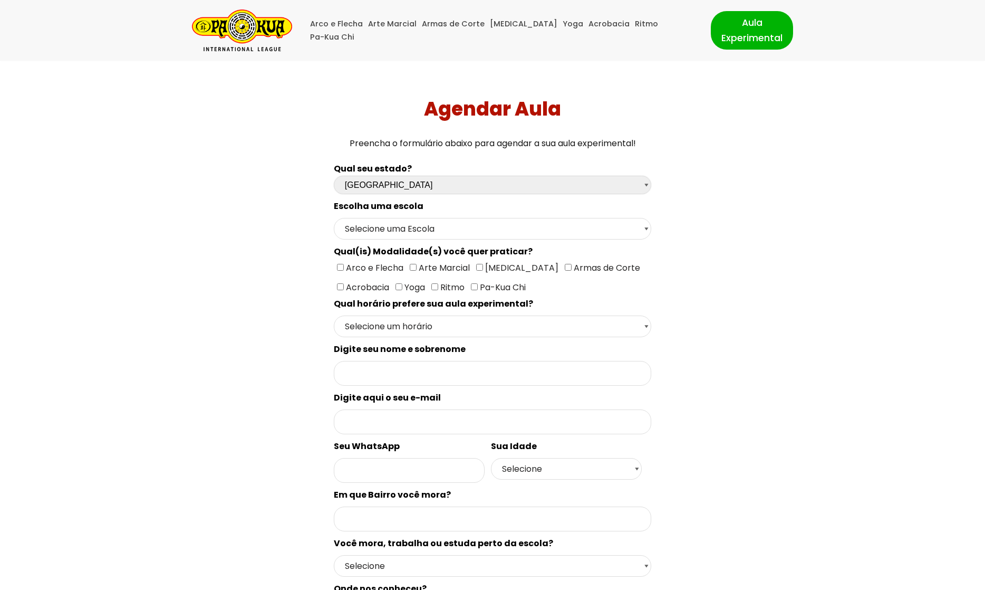  I want to click on div: Menu primário, so click(502, 31).